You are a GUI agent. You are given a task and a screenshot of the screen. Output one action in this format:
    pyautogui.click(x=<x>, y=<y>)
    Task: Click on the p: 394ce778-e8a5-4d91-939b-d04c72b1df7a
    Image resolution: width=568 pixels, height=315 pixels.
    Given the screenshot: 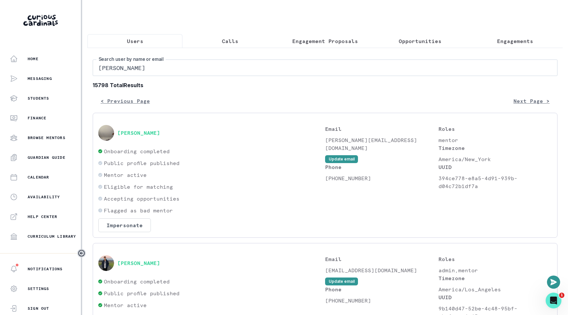 What is the action you would take?
    pyautogui.click(x=495, y=182)
    